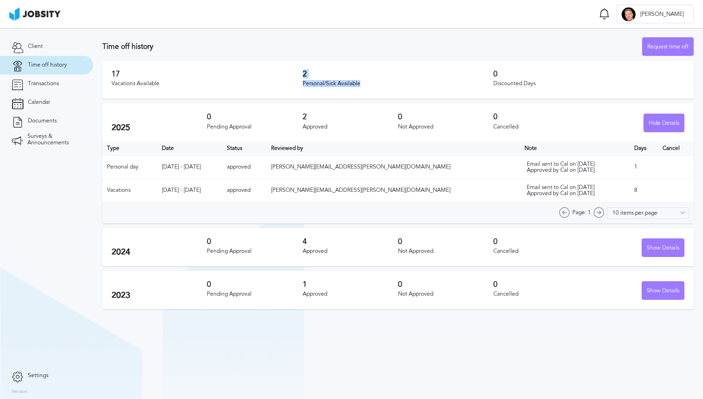 The width and height of the screenshot is (703, 399). Describe the element at coordinates (668, 47) in the screenshot. I see `button: Request time off` at that location.